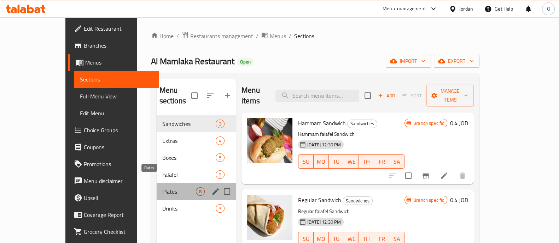 This screenshot has width=559, height=243. What do you see at coordinates (408, 61) in the screenshot?
I see `button: import` at bounding box center [408, 61].